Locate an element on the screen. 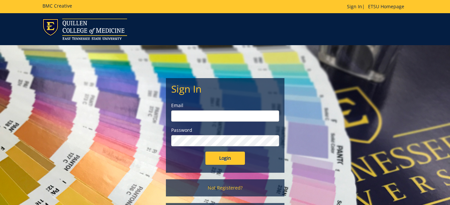 This screenshot has width=450, height=205. h2: Sign In is located at coordinates (225, 89).